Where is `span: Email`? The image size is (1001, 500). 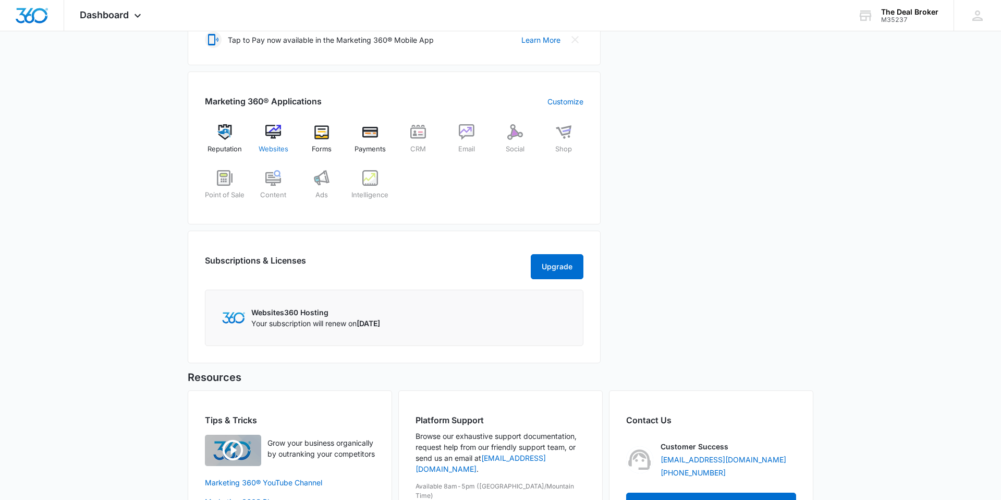
span: Email is located at coordinates (467, 149).